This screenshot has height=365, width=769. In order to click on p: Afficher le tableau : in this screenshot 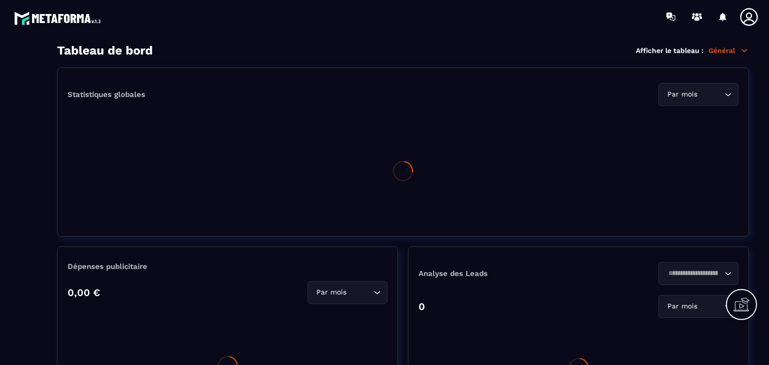, I will do `click(669, 51)`.